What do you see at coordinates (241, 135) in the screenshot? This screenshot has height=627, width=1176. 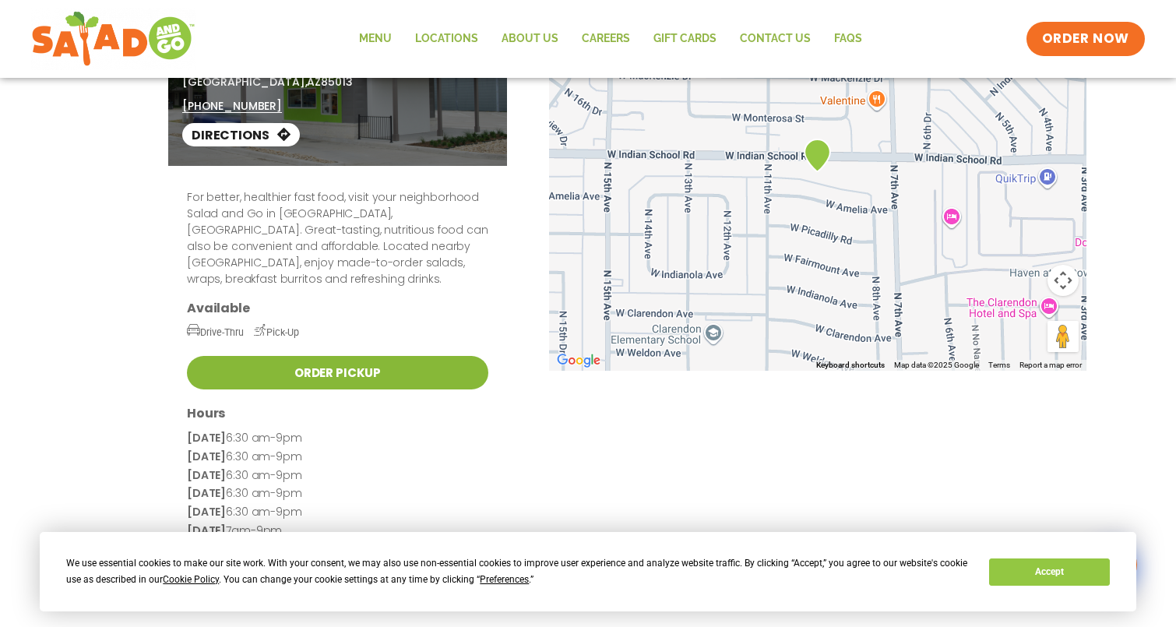 I see `a: Directions` at bounding box center [241, 135].